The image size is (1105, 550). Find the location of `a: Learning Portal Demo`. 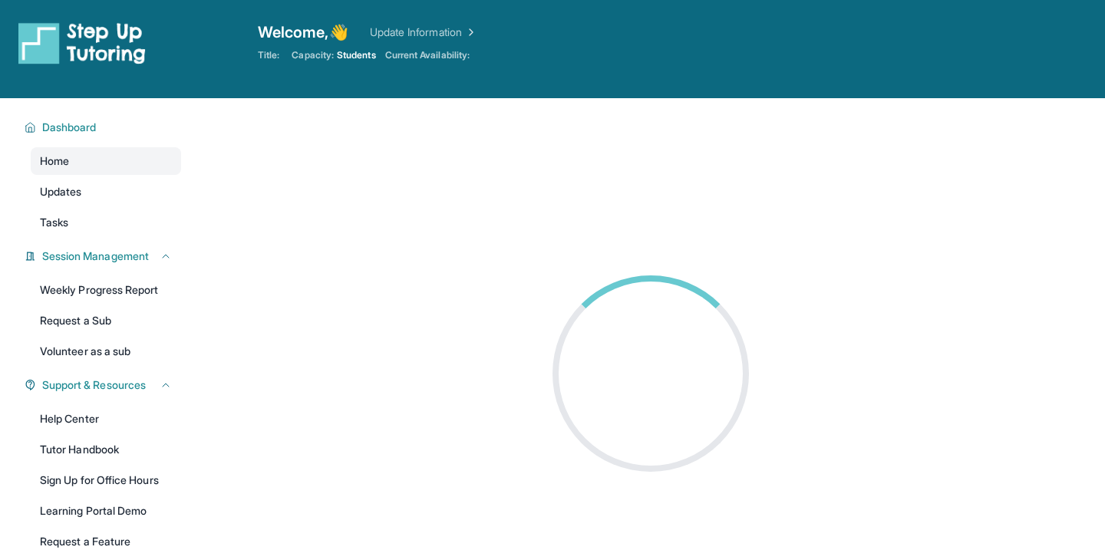

a: Learning Portal Demo is located at coordinates (106, 511).